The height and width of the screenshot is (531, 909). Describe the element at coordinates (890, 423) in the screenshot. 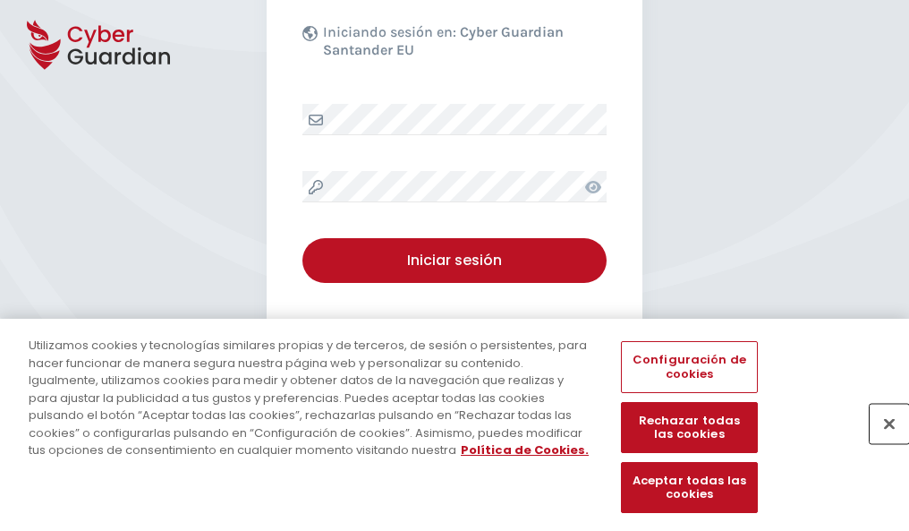

I see `button: Cerrar` at that location.